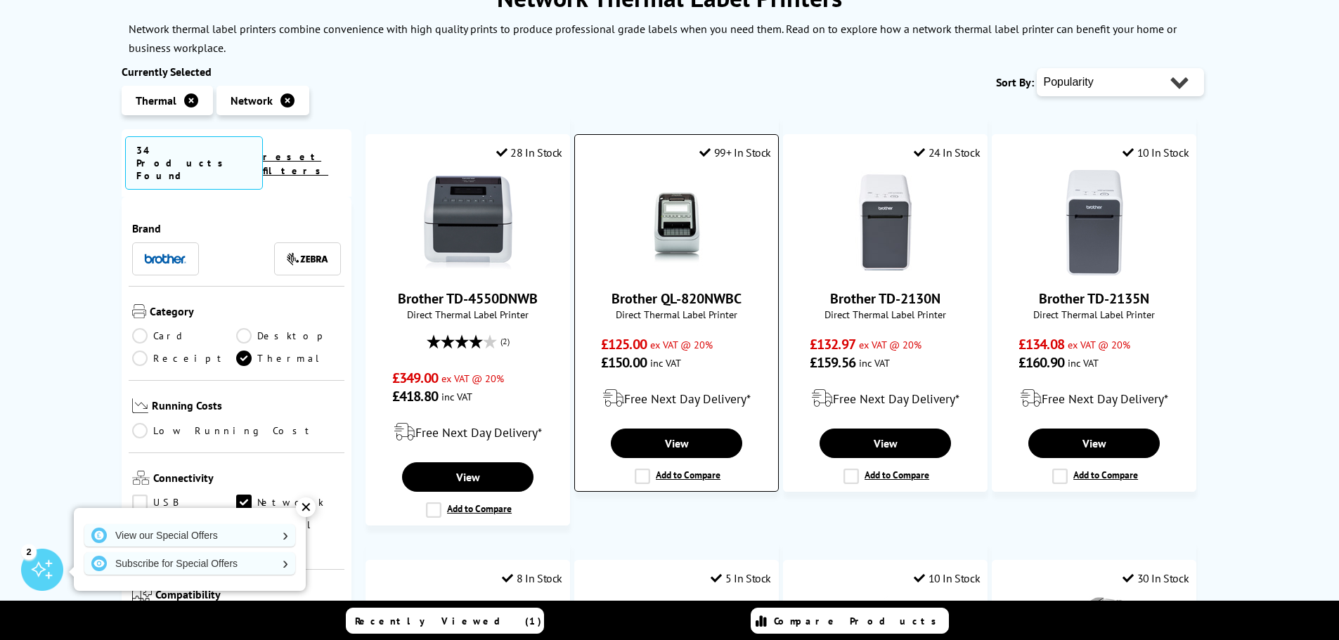 Image resolution: width=1339 pixels, height=640 pixels. What do you see at coordinates (415, 397) in the screenshot?
I see `span: £418.80` at bounding box center [415, 397].